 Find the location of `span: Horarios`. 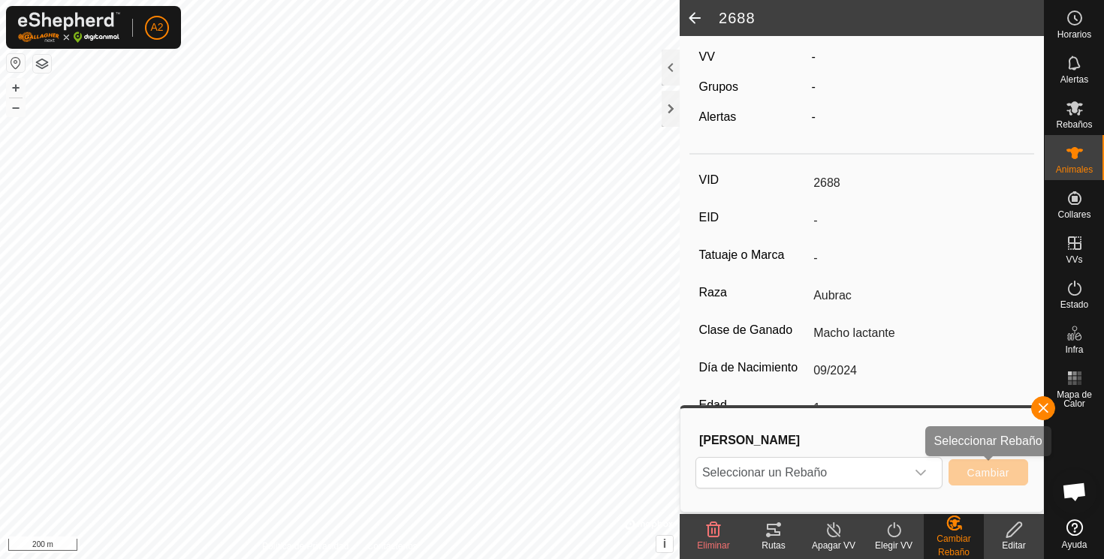

span: Horarios is located at coordinates (1074, 35).